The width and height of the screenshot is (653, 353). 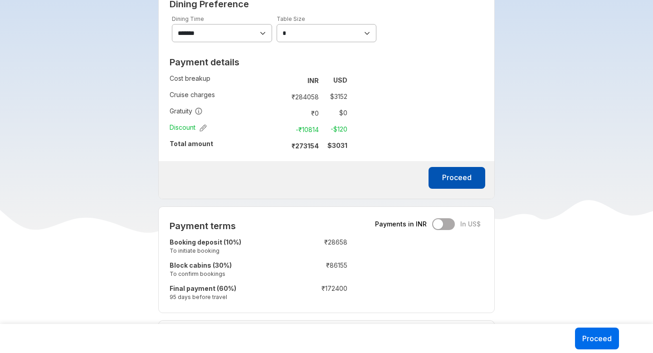 I want to click on td: ₹ 284058, so click(x=303, y=97).